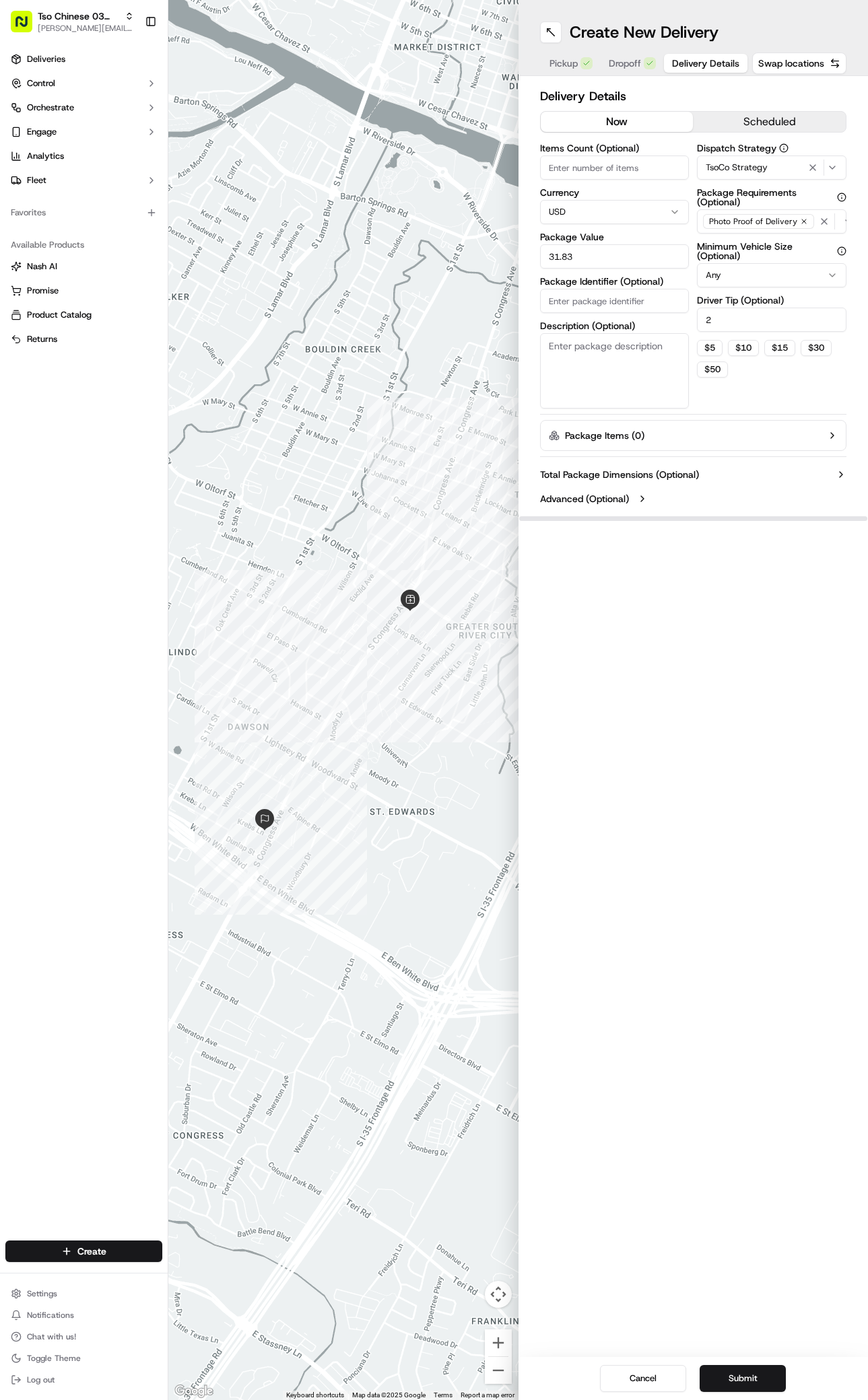  What do you see at coordinates (194, 1391) in the screenshot?
I see `img: Google` at bounding box center [194, 1391].